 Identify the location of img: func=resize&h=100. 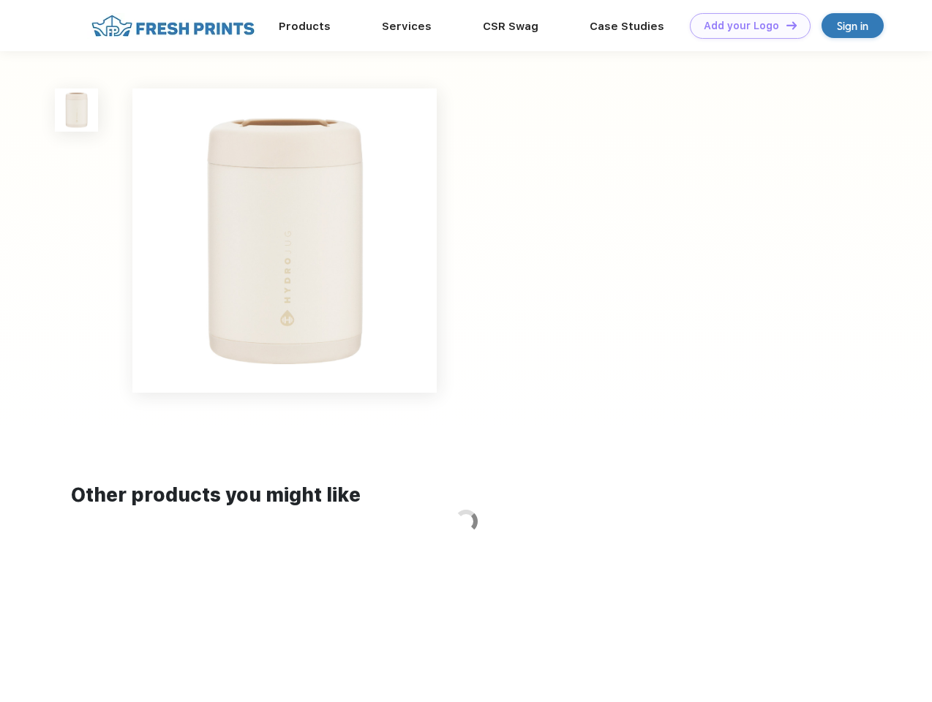
(76, 110).